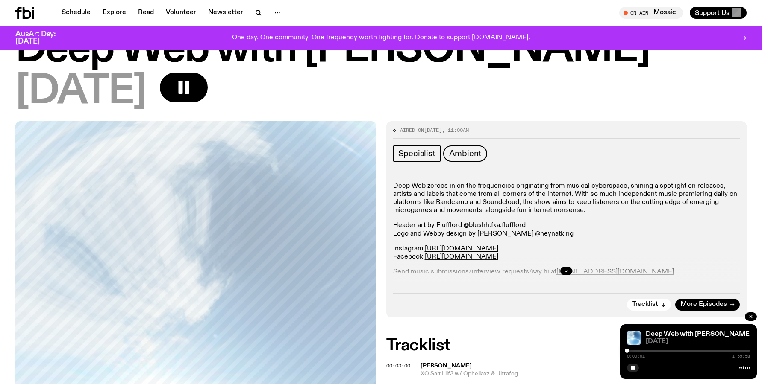 This screenshot has height=384, width=762. I want to click on span: XO Salt Llif3 w/ Opheliaxz & Ultrafog, so click(583, 374).